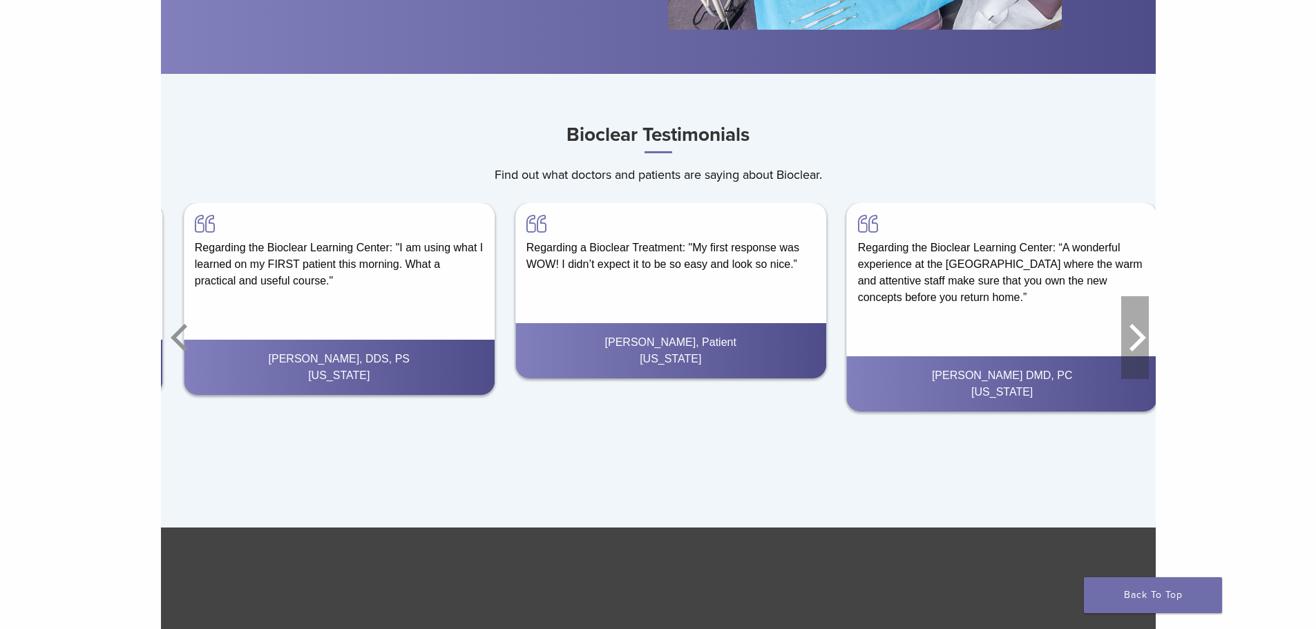  I want to click on h3: Bioclear Testimonials, so click(659, 135).